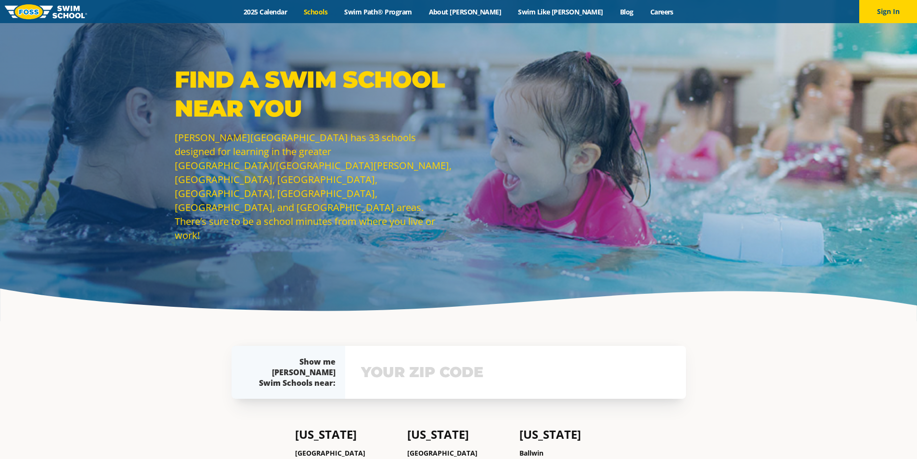 This screenshot has width=917, height=459. Describe the element at coordinates (531, 452) in the screenshot. I see `a: Ballwin` at that location.